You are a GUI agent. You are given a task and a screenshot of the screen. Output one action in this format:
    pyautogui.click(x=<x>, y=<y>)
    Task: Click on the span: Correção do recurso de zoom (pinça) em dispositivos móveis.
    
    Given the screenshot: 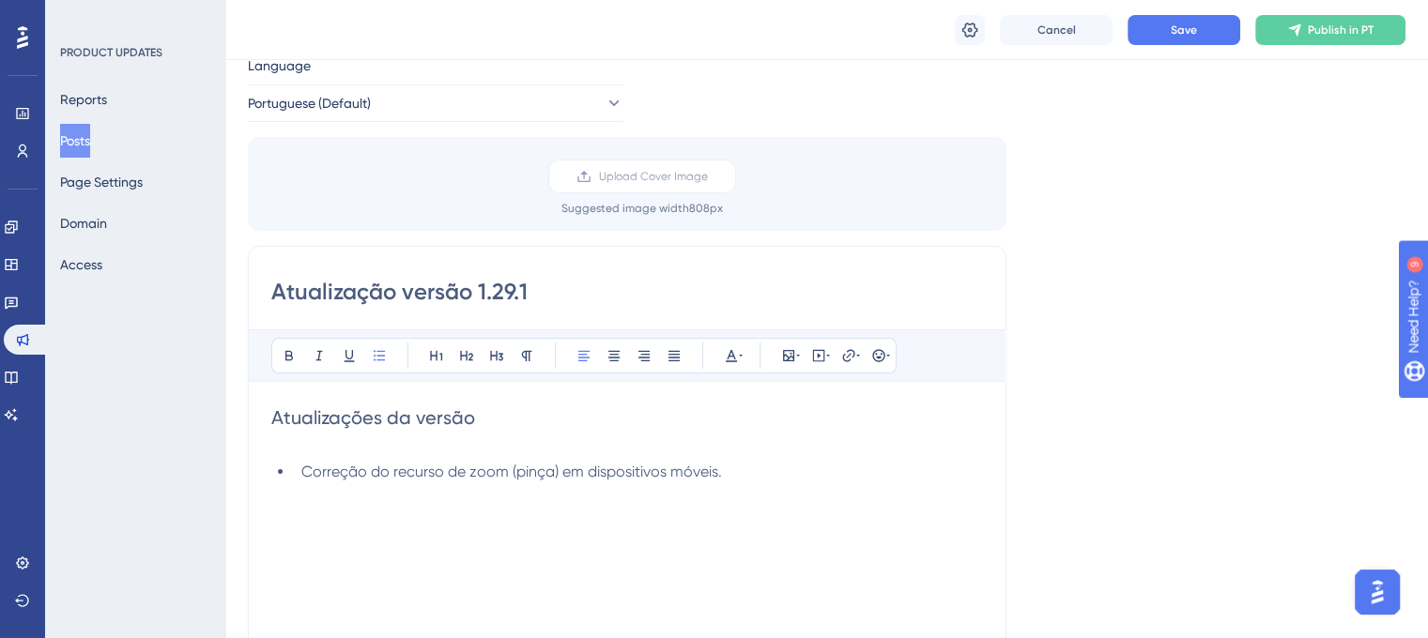 What is the action you would take?
    pyautogui.click(x=512, y=471)
    